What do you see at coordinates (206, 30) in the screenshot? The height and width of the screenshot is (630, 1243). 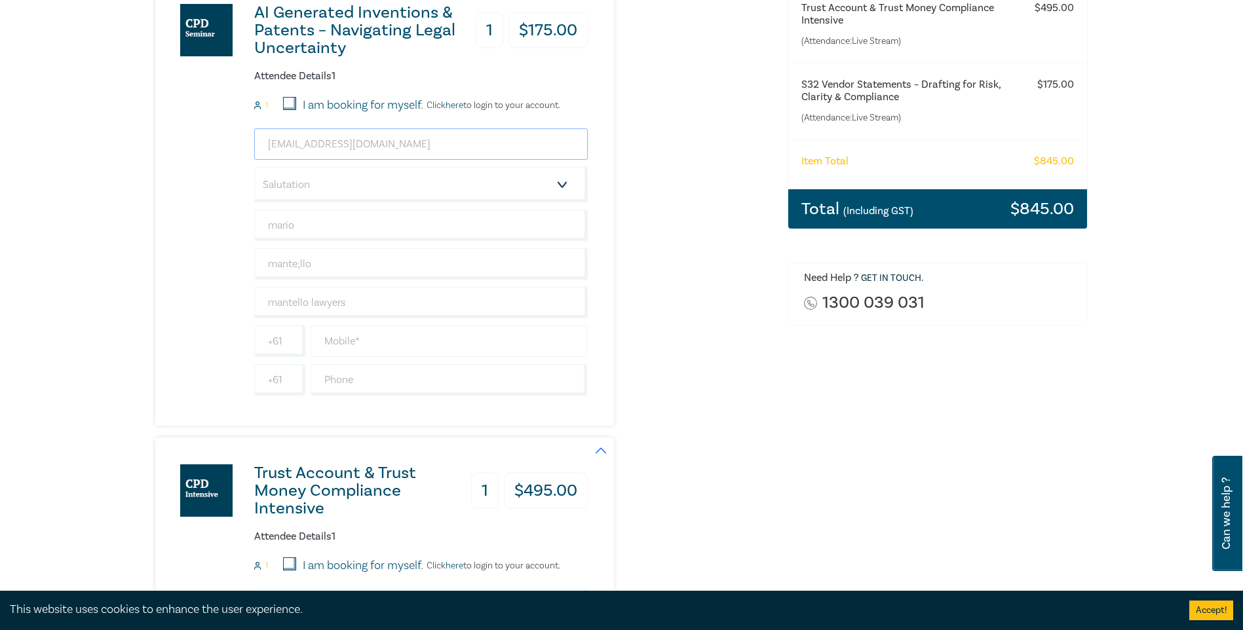 I see `img: AI Generated Inventions & Patents – Navigating Legal Uncertainty` at bounding box center [206, 30].